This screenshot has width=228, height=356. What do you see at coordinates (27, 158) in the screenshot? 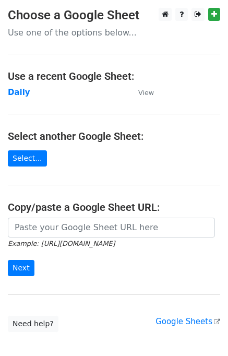
I see `a: Select...` at bounding box center [27, 158].